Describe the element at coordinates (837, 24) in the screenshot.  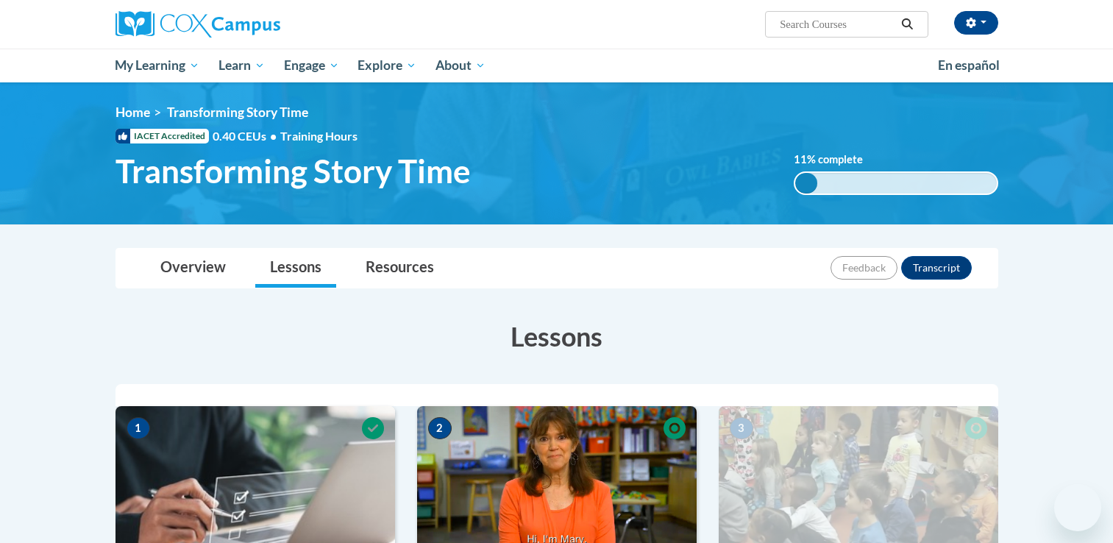
I see `input: Search Courses` at that location.